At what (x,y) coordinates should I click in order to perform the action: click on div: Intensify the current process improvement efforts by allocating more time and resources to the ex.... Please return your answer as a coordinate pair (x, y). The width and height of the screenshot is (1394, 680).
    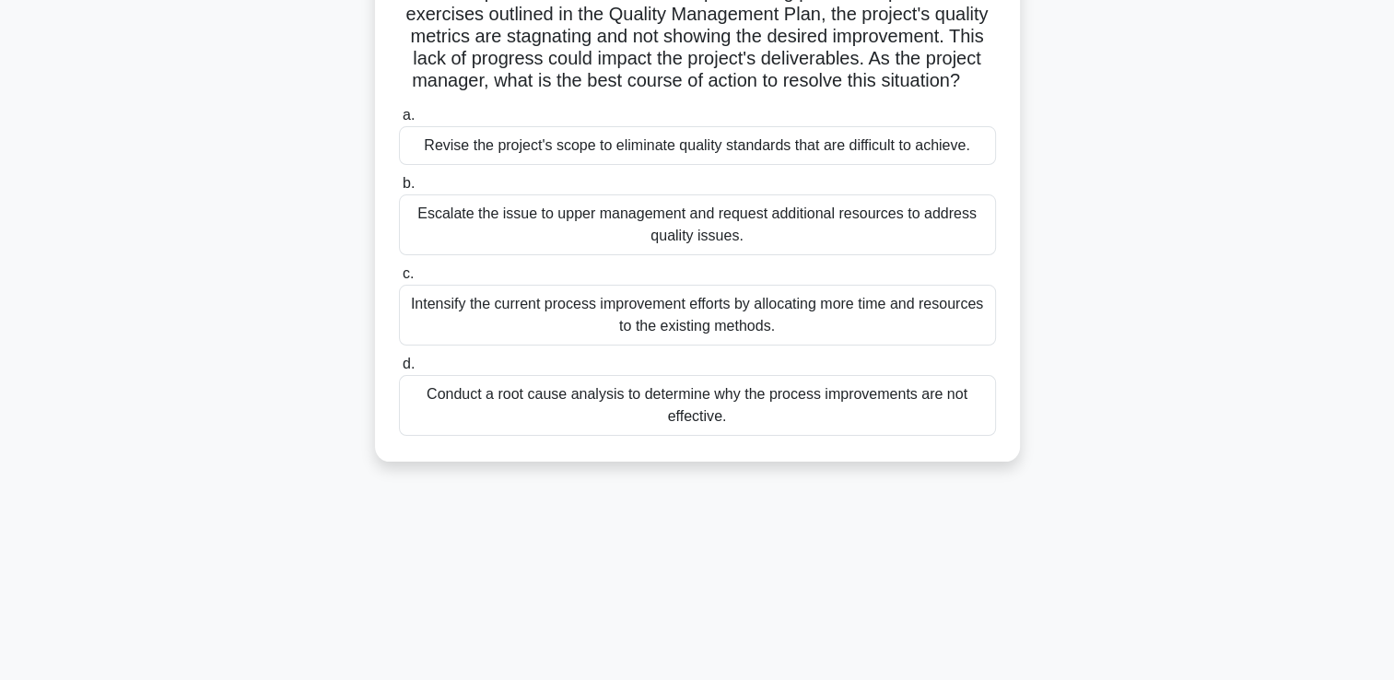
    Looking at the image, I should click on (698, 315).